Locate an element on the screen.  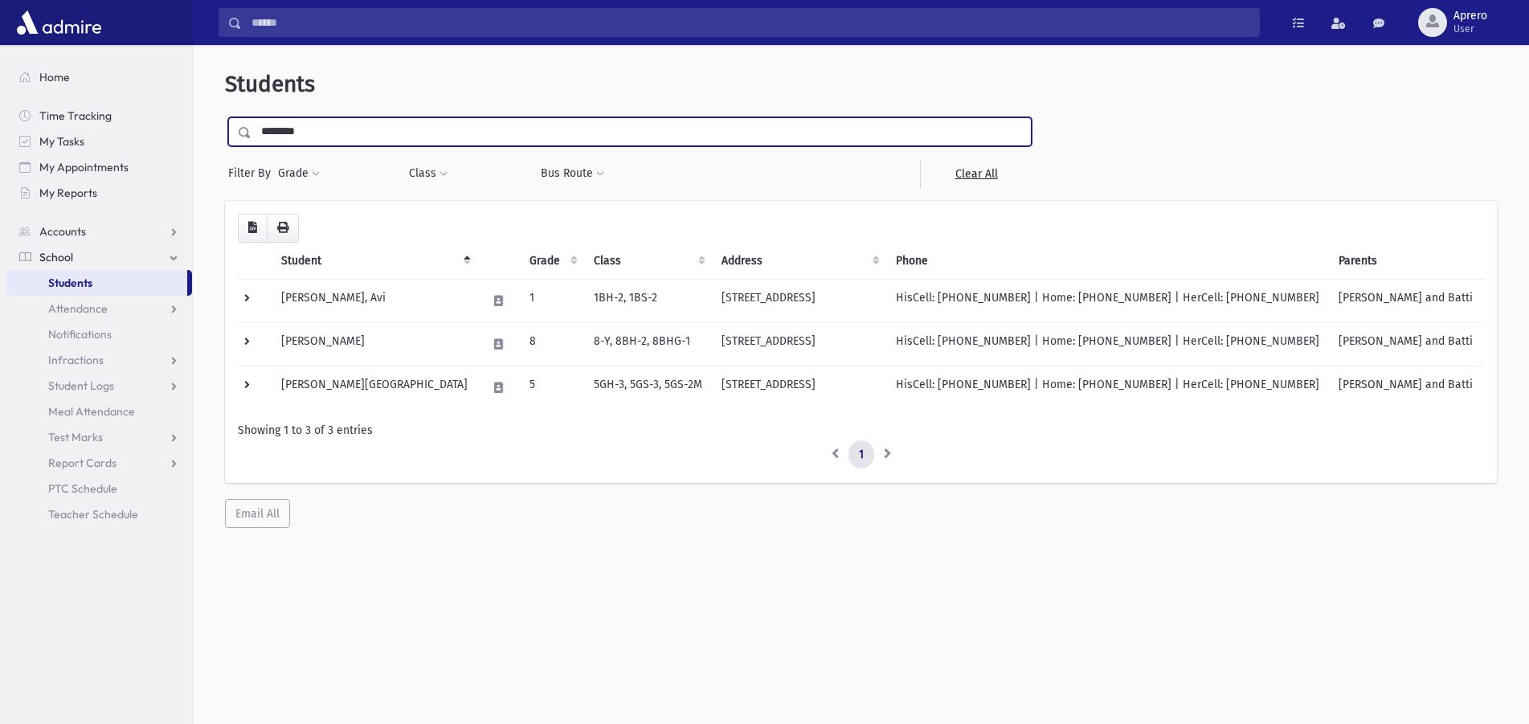
a: My Appointments is located at coordinates (99, 167).